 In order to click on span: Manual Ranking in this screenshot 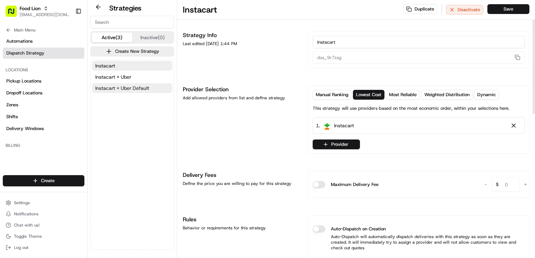, I will do `click(332, 95)`.